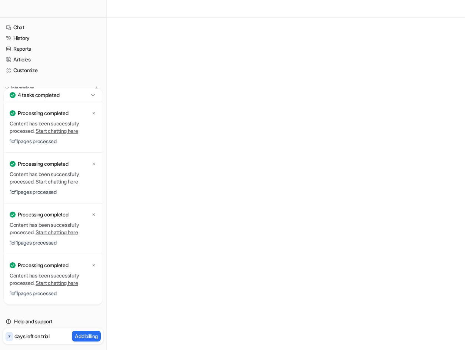 This screenshot has width=465, height=350. What do you see at coordinates (86, 336) in the screenshot?
I see `button: Add billing` at bounding box center [86, 336].